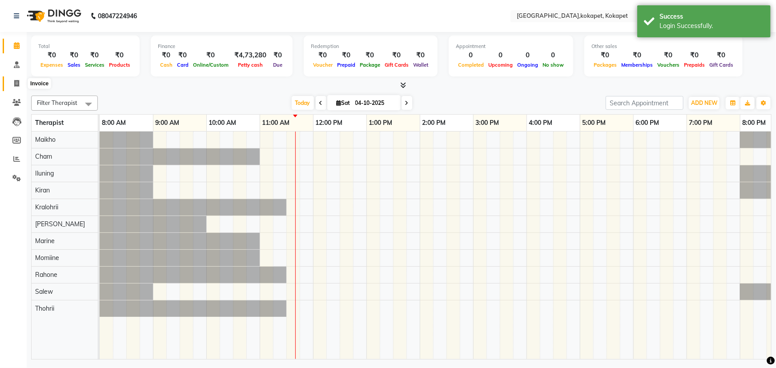 Image resolution: width=776 pixels, height=368 pixels. I want to click on span: Rahone, so click(46, 275).